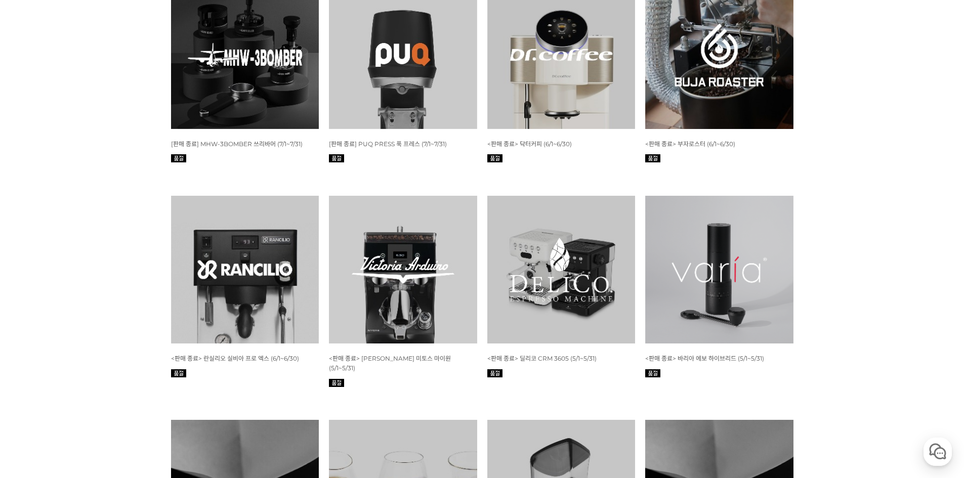  What do you see at coordinates (235, 358) in the screenshot?
I see `a: <판매 종료> 란실리오 실비아 프로 엑스 (6/1~6/30)` at bounding box center [235, 358].